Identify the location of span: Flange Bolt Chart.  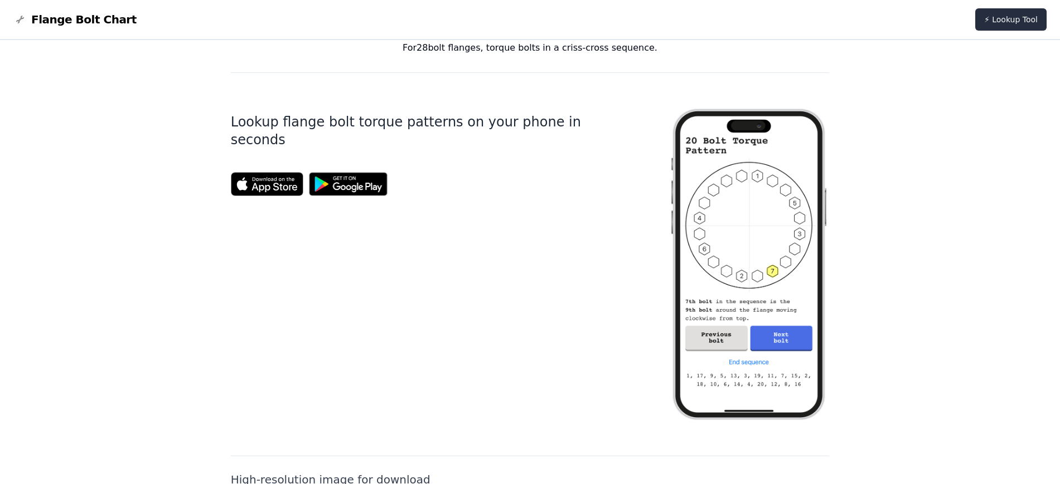
(84, 20).